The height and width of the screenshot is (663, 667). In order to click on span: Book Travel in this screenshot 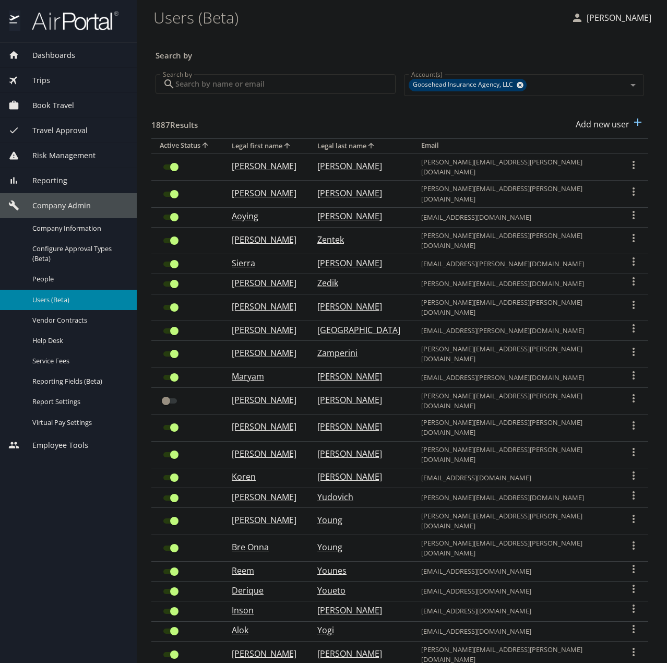, I will do `click(46, 105)`.